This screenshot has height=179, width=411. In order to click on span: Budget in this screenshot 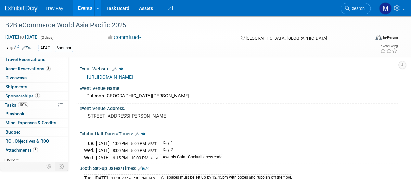, I will do `click(13, 132)`.